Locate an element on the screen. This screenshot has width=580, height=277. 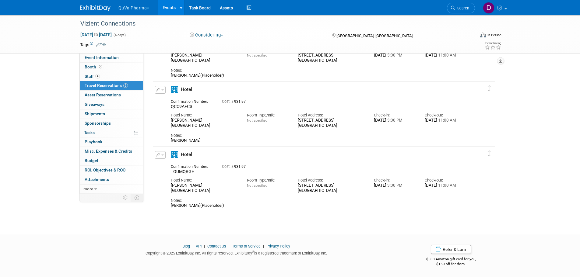
span: Asset Reservations is located at coordinates (103, 95).